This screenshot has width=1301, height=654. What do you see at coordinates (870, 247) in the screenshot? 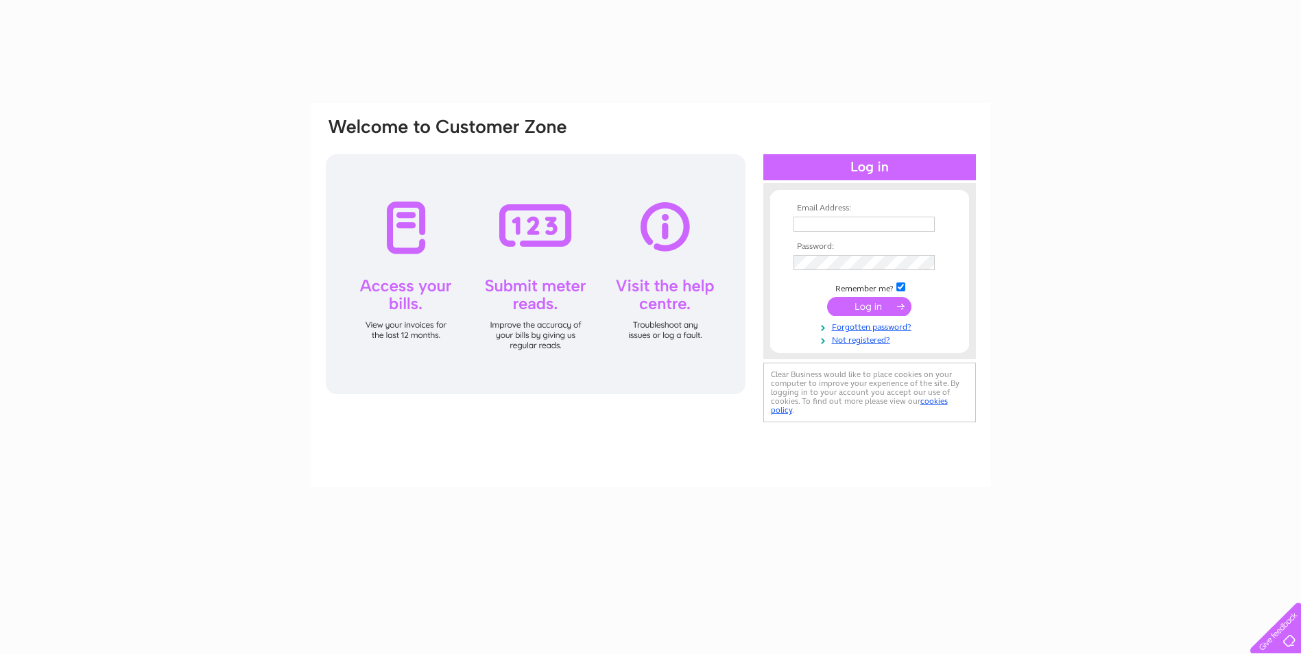
I see `th: Password:` at bounding box center [870, 247].